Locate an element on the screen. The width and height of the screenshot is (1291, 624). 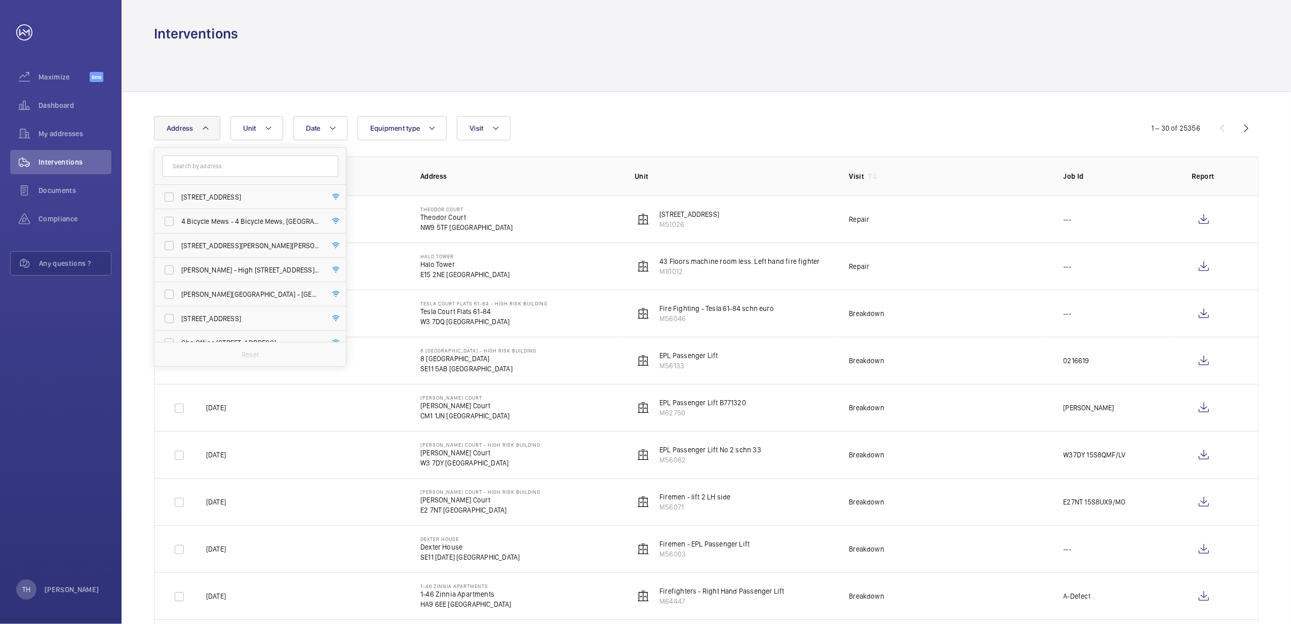
p: Firemen - EPL Passenger Lift is located at coordinates (705, 544).